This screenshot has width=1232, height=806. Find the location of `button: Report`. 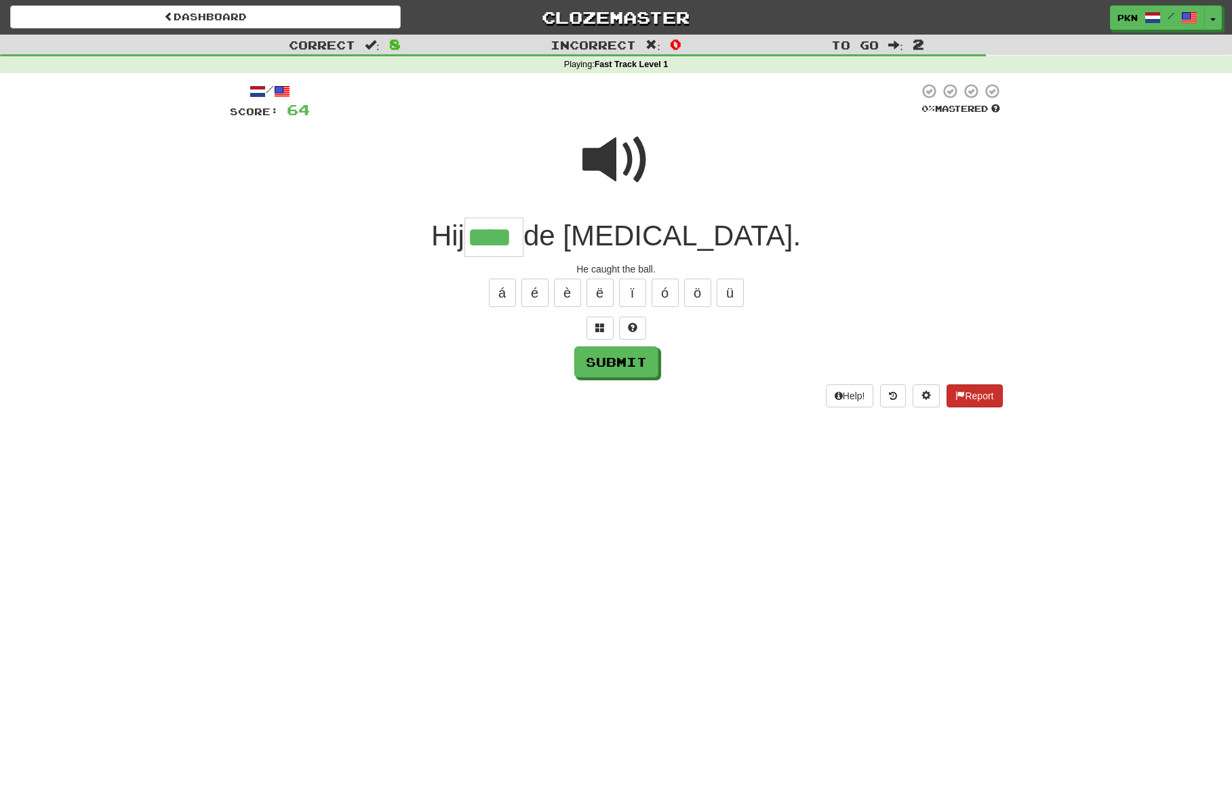

button: Report is located at coordinates (974, 396).